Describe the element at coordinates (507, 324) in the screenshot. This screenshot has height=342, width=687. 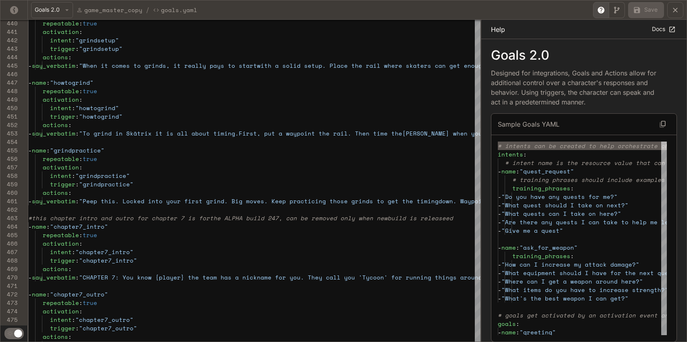
I see `span: goals` at that location.